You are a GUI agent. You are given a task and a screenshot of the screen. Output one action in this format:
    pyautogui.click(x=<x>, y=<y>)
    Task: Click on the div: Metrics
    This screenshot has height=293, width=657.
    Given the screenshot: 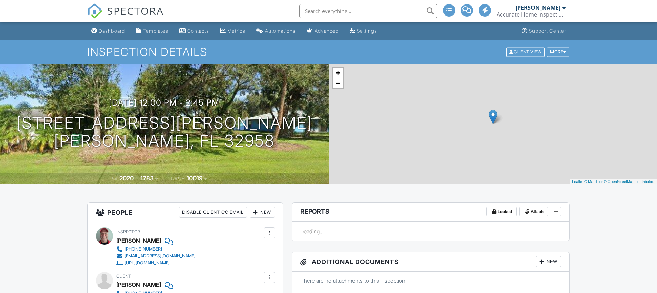 What is the action you would take?
    pyautogui.click(x=236, y=31)
    